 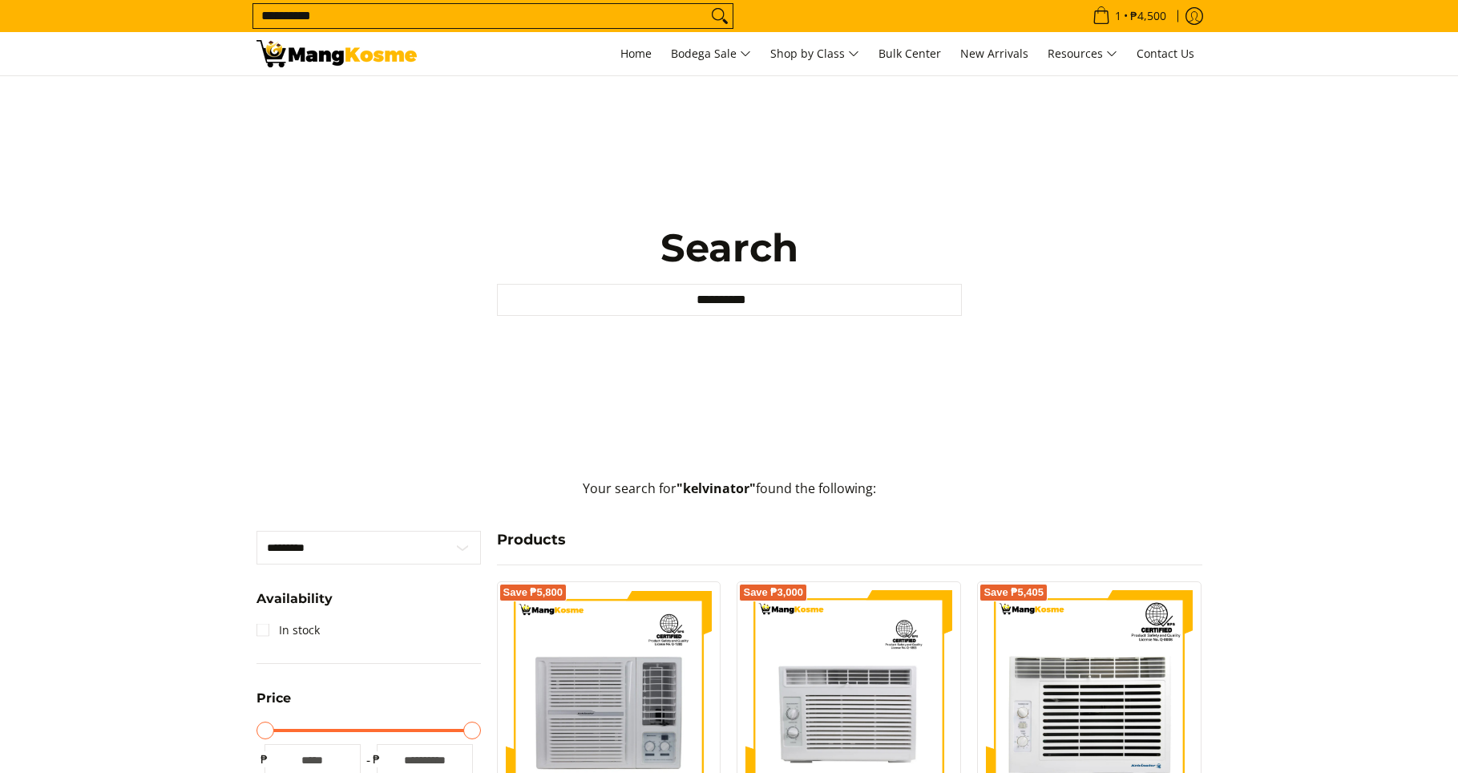 I want to click on a: Contact Us, so click(x=1166, y=54).